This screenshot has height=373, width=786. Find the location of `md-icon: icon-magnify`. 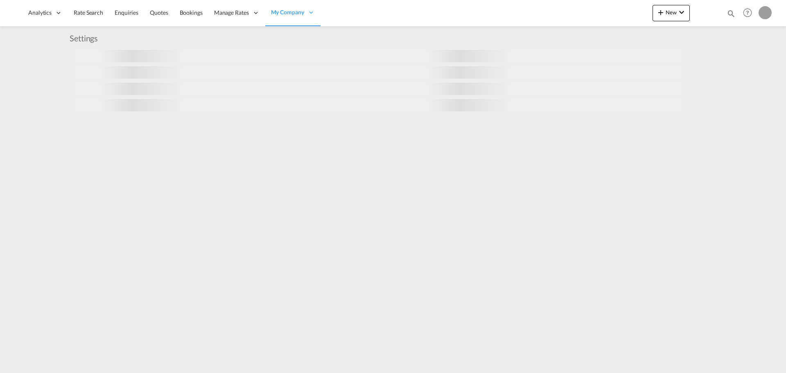

md-icon: icon-magnify is located at coordinates (731, 14).